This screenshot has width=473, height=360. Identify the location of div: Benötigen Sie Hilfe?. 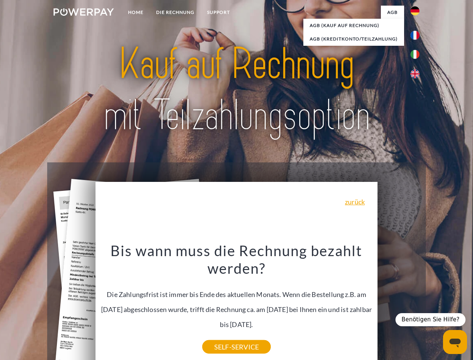
(431, 319).